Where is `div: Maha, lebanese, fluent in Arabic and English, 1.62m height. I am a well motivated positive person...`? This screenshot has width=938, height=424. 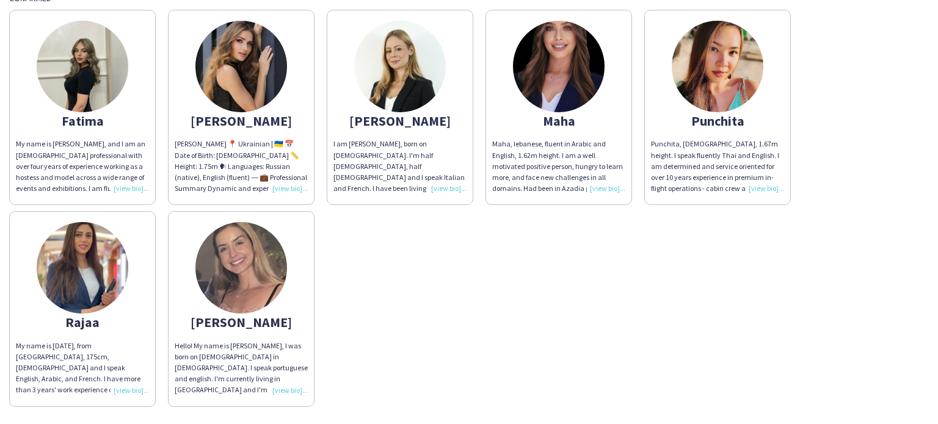 div: Maha, lebanese, fluent in Arabic and English, 1.62m height. I am a well motivated positive person... is located at coordinates (559, 166).